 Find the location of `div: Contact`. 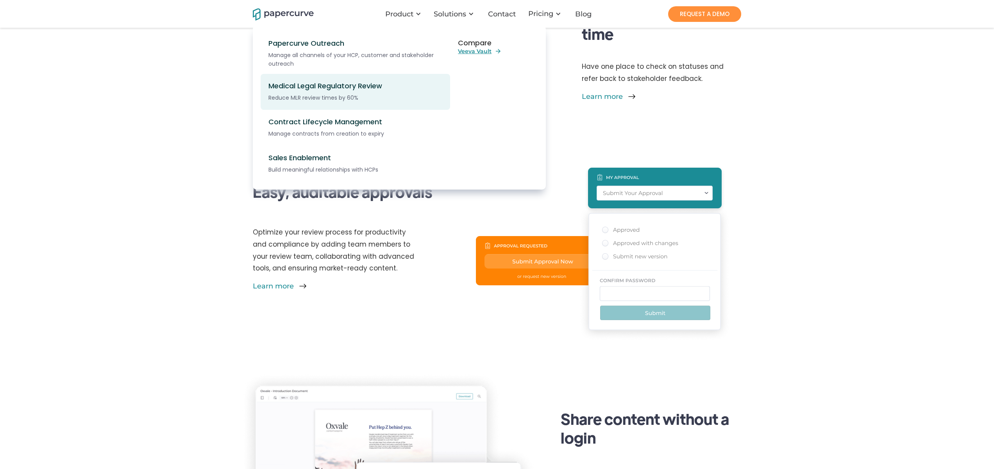

div: Contact is located at coordinates (502, 14).